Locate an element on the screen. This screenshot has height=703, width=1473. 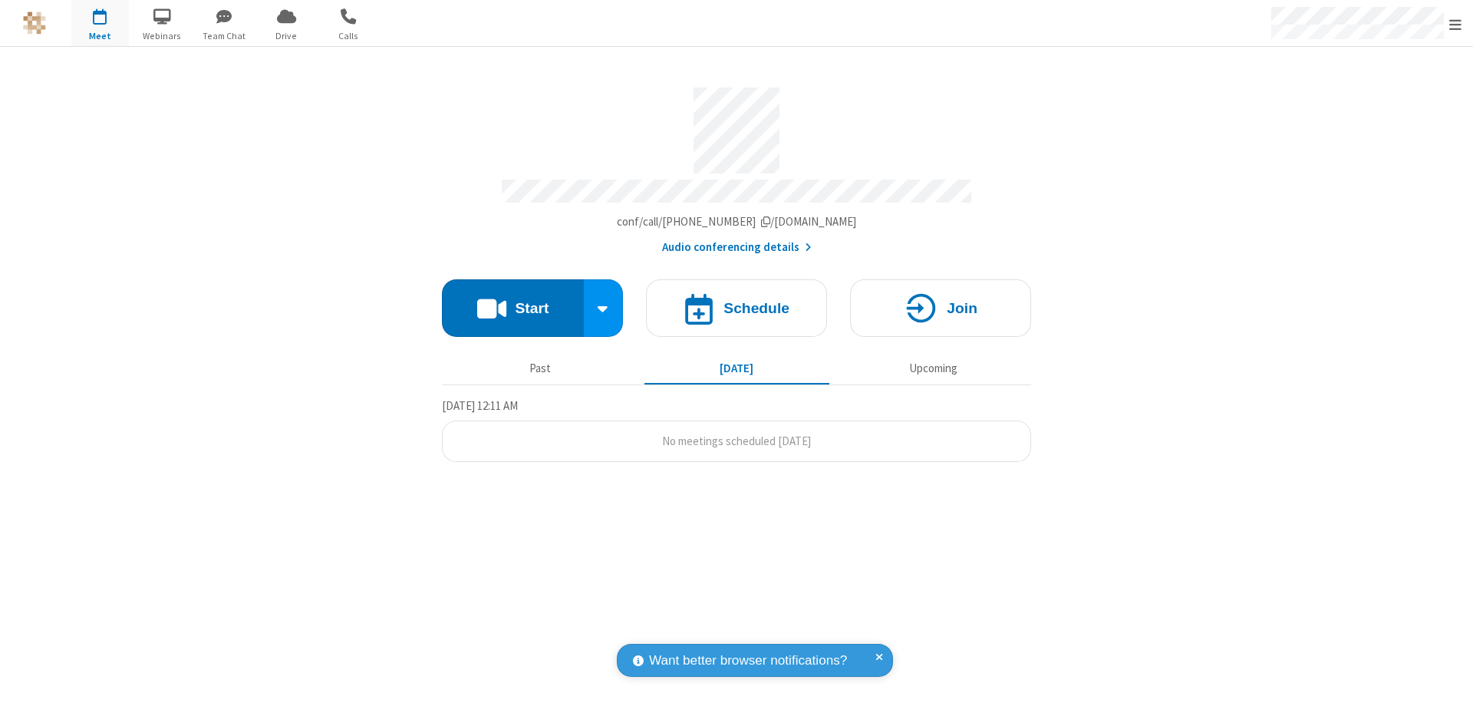
span: Want better browser notifications? is located at coordinates (748, 661).